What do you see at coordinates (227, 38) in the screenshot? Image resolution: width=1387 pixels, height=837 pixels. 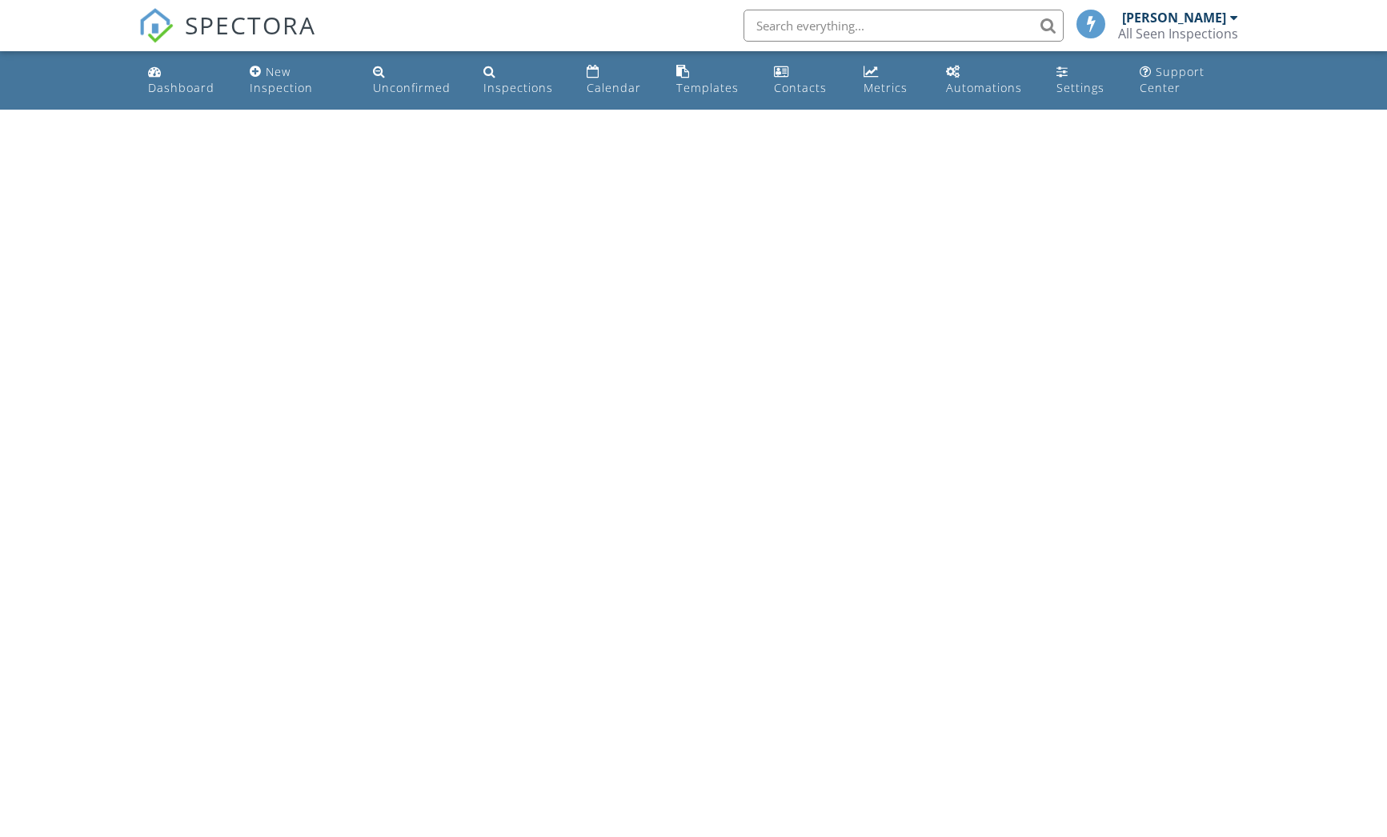 I see `a: SPECTORA` at bounding box center [227, 38].